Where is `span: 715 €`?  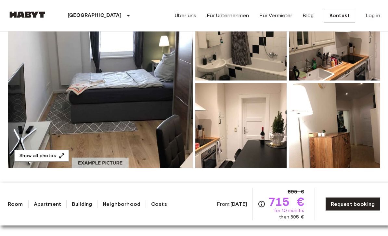 span: 715 € is located at coordinates (286, 202).